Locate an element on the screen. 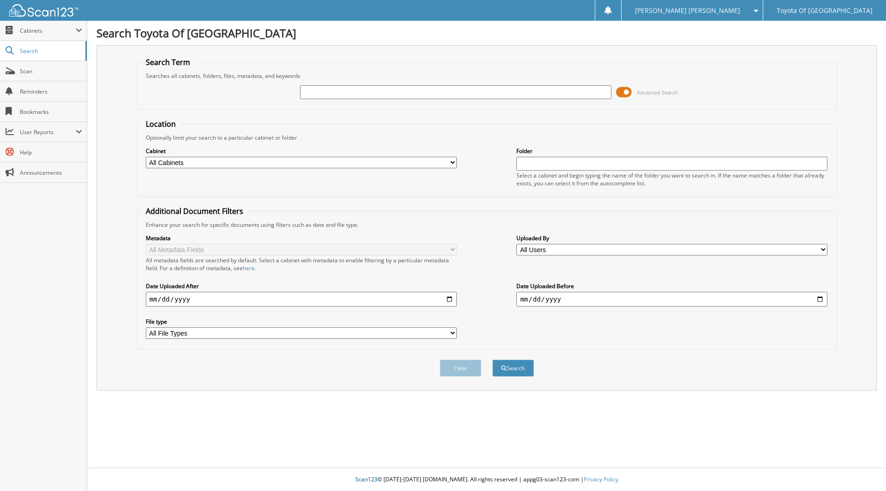 The width and height of the screenshot is (886, 491). span: Scan123 is located at coordinates (366, 479).